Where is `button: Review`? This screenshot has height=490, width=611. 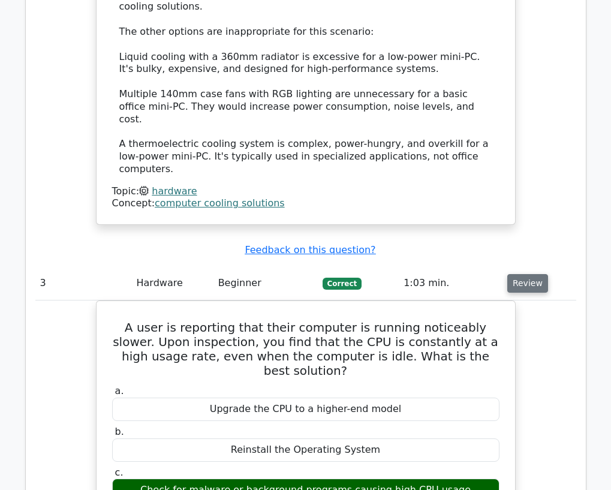 button: Review is located at coordinates (527, 283).